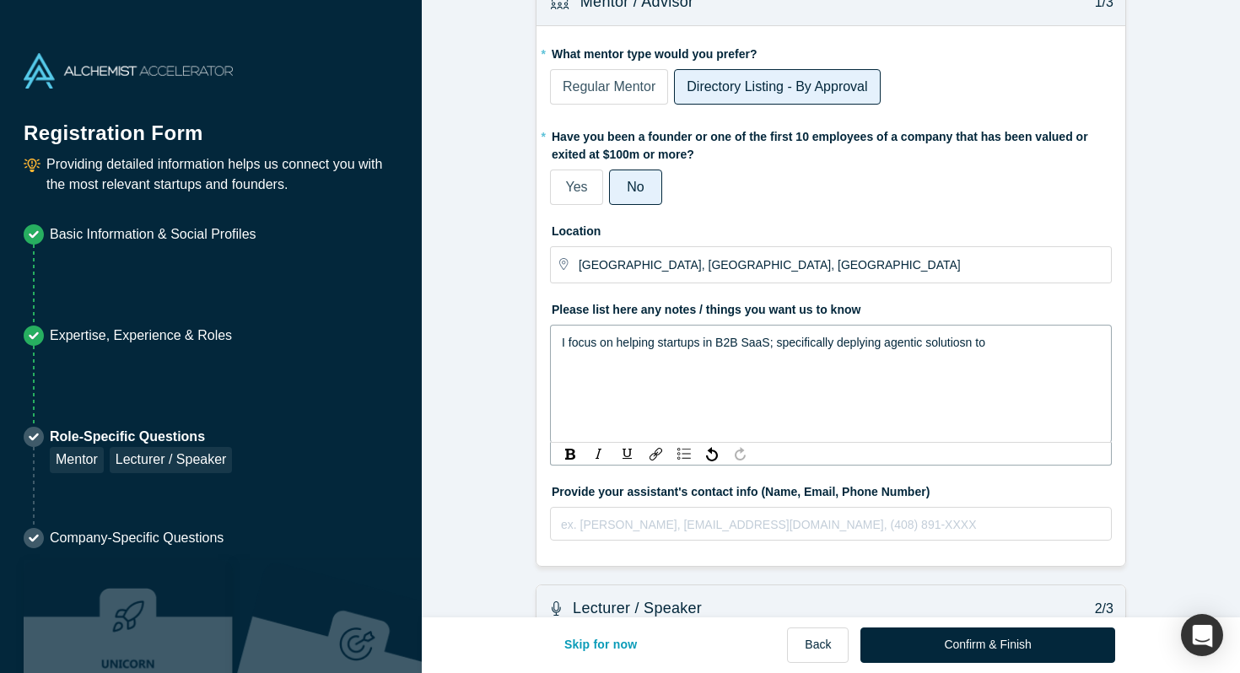 The height and width of the screenshot is (673, 1240). What do you see at coordinates (831, 489) in the screenshot?
I see `label: Provide your assistant's contact info (Name, Email, Phone Number)` at bounding box center [831, 489].